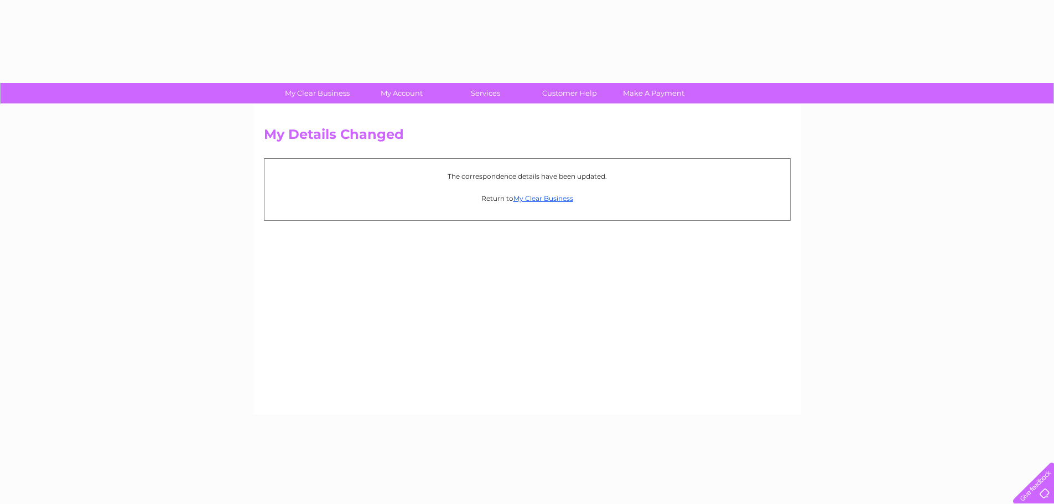 This screenshot has width=1054, height=504. I want to click on p: Return to, so click(527, 198).